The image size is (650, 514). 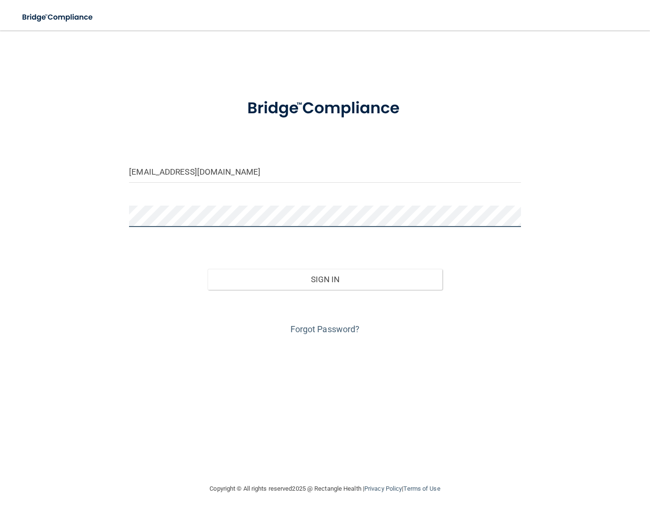 What do you see at coordinates (325, 489) in the screenshot?
I see `div: Copyright © All rights reserved 2025 @ Rectangle Health | |` at bounding box center [325, 489].